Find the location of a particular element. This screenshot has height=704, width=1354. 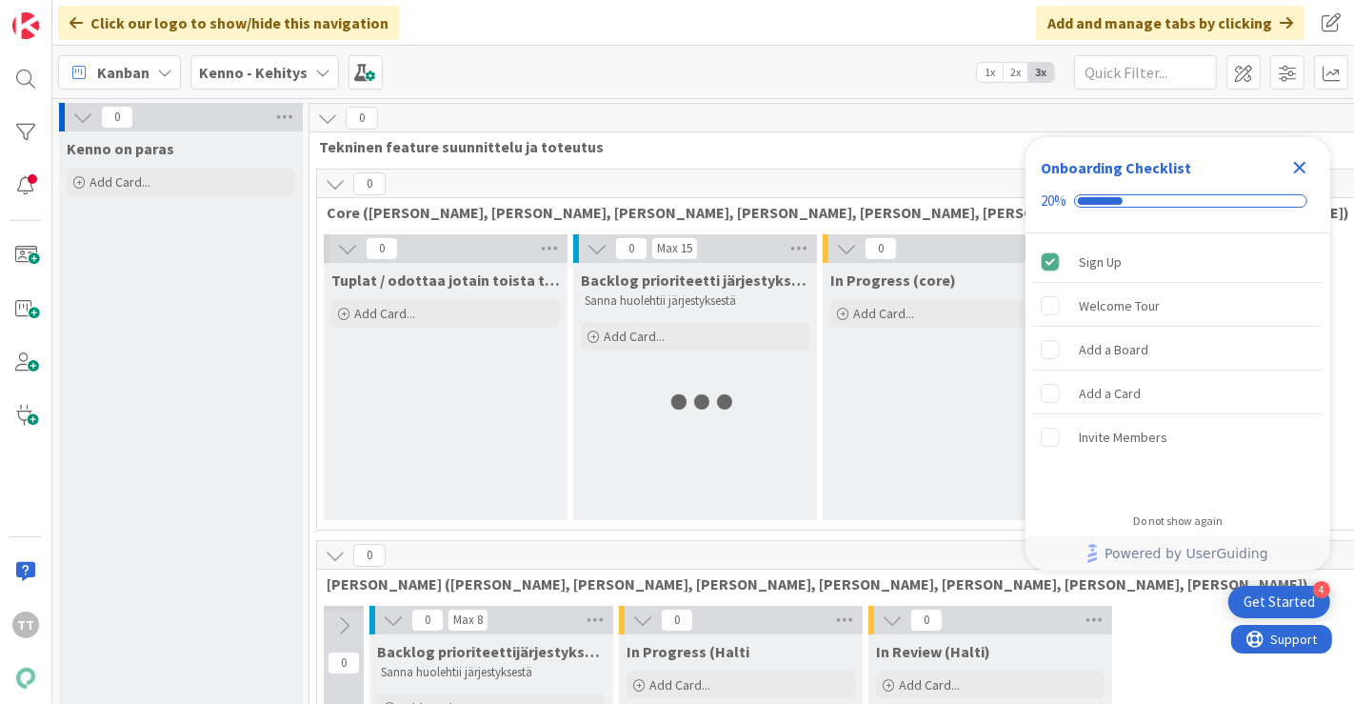

span: Backlog prioriteetti järjestyksessä (core) is located at coordinates (695, 280).